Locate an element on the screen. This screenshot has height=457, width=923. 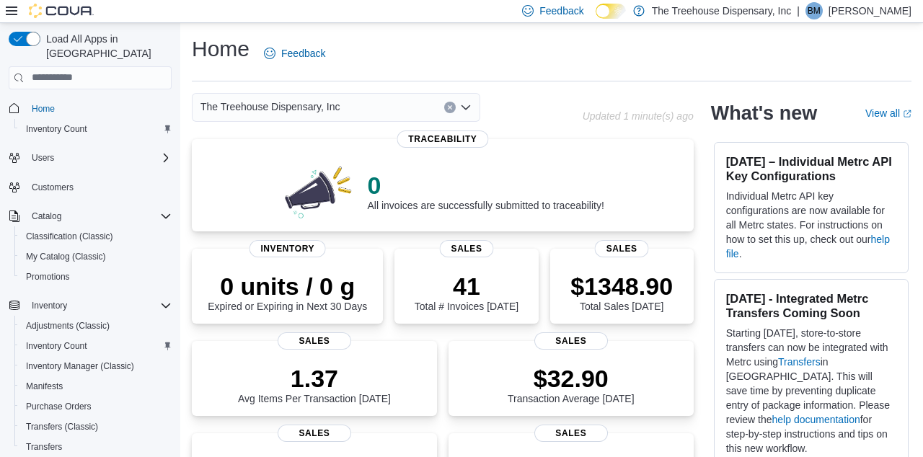
h2: What's new is located at coordinates (764, 113).